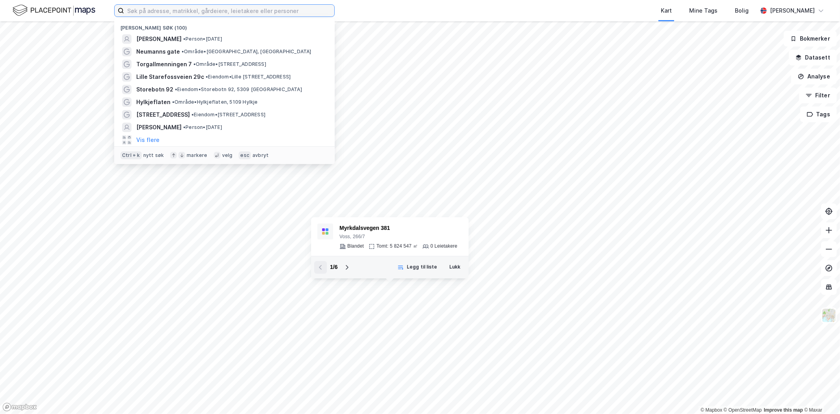 This screenshot has width=840, height=414. I want to click on a: Mapbox, so click(711, 410).